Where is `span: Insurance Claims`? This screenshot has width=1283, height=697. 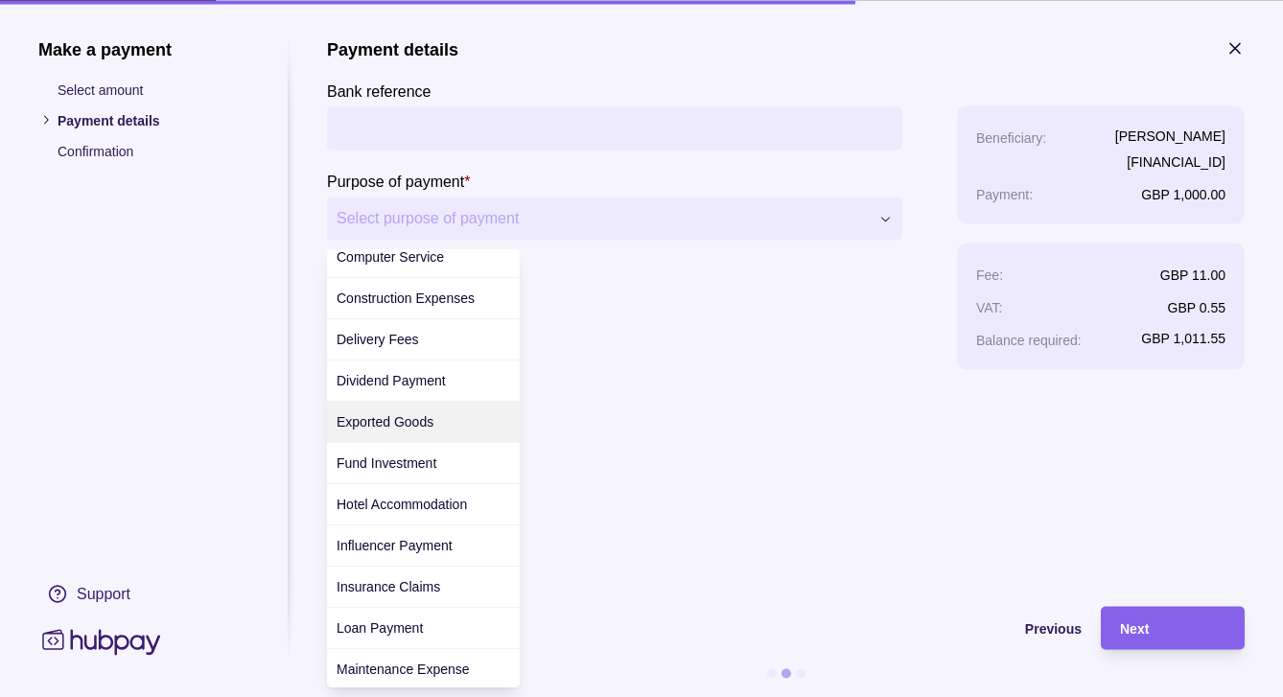
span: Insurance Claims is located at coordinates (388, 587).